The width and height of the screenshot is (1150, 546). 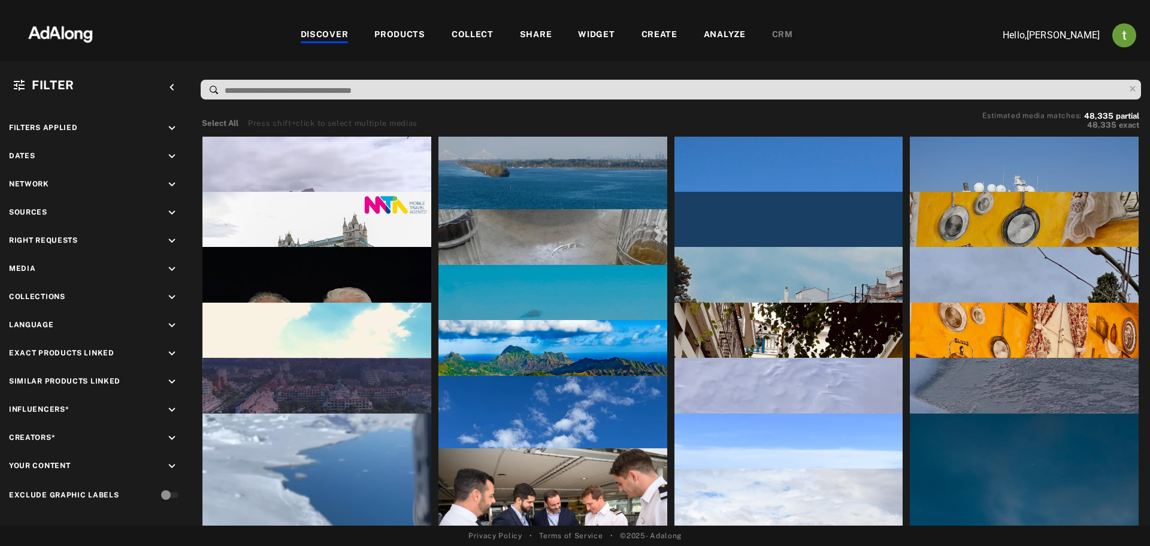 What do you see at coordinates (31, 325) in the screenshot?
I see `span: Language` at bounding box center [31, 325].